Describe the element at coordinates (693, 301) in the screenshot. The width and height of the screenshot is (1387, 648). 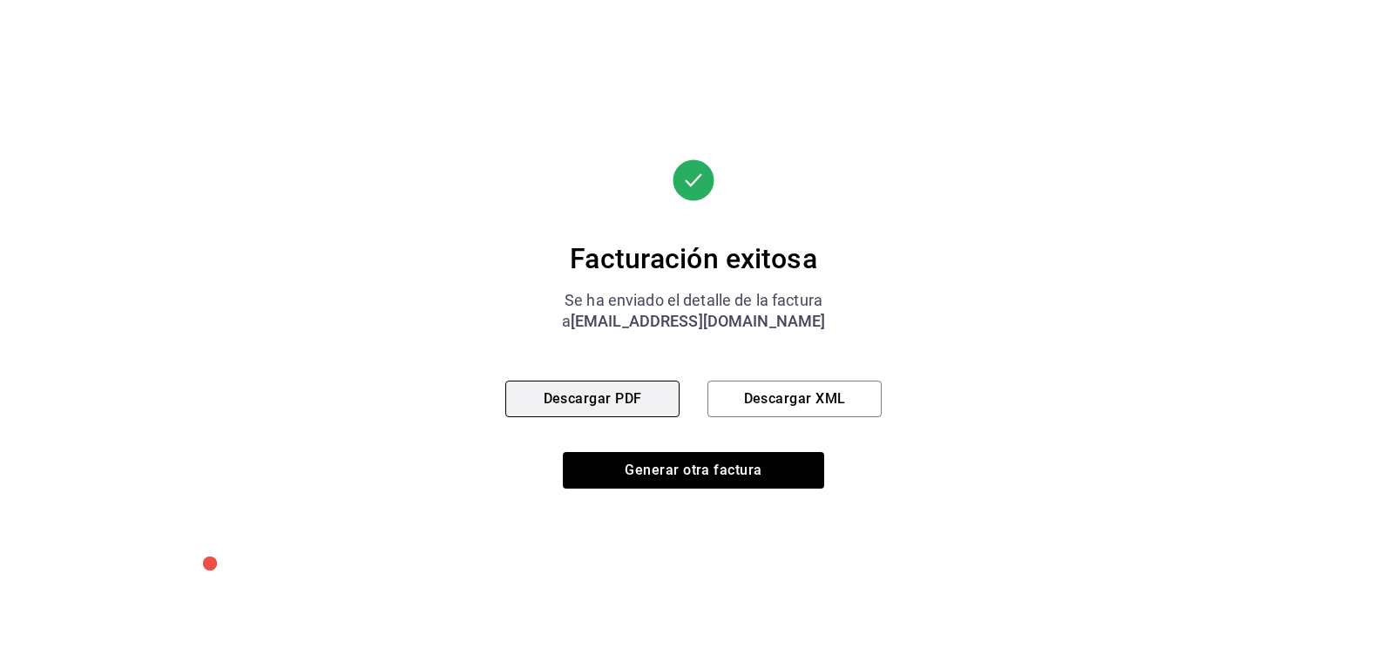
I see `div: Se ha enviado el detalle de la factura` at that location.